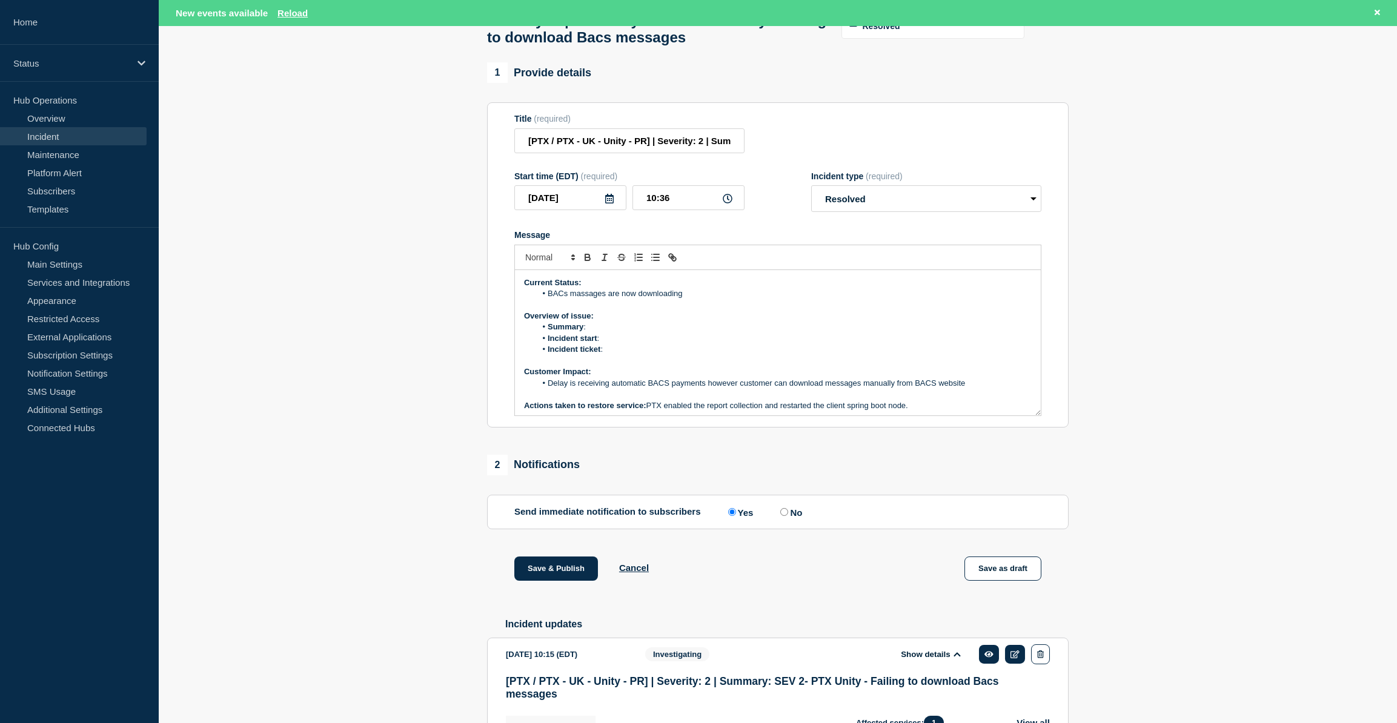 This screenshot has height=723, width=1397. What do you see at coordinates (778, 406) in the screenshot?
I see `p: PTX enabled the report collection and restarted the client spring boot node.` at bounding box center [778, 406].